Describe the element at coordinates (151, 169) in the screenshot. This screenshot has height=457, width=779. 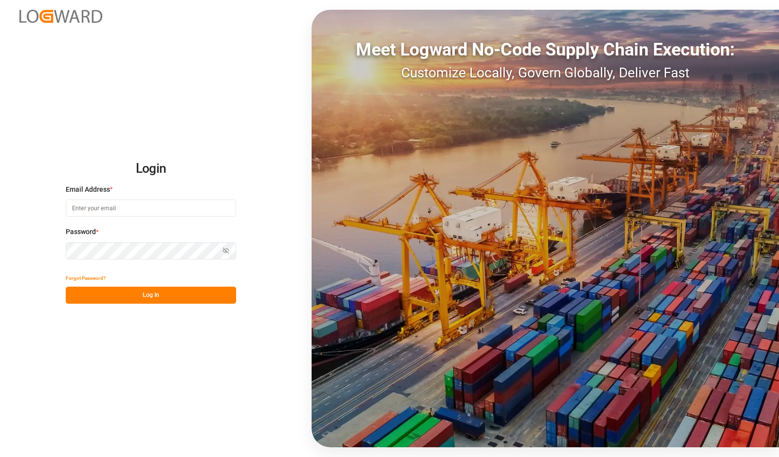
I see `h2: Login` at that location.